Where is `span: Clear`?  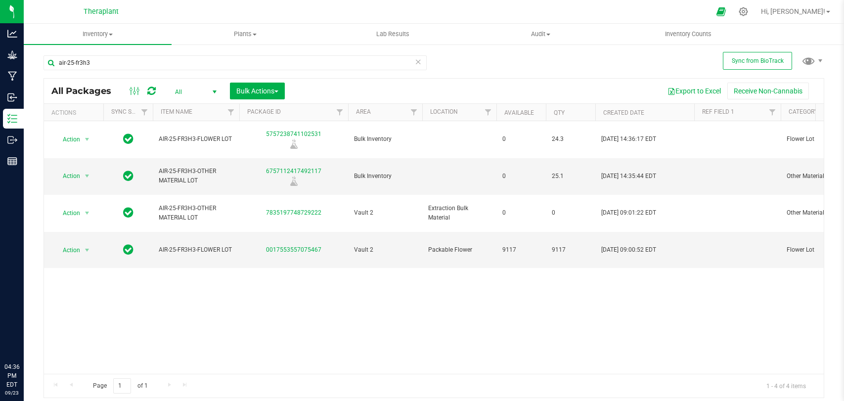
span: Clear is located at coordinates (418, 62).